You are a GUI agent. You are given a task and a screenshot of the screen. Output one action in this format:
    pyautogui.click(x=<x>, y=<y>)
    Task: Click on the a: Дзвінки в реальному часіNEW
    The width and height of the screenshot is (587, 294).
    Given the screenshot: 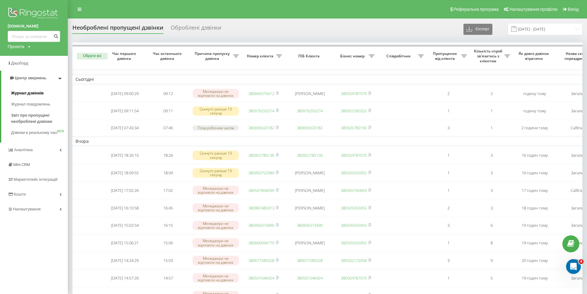 What is the action you would take?
    pyautogui.click(x=39, y=133)
    